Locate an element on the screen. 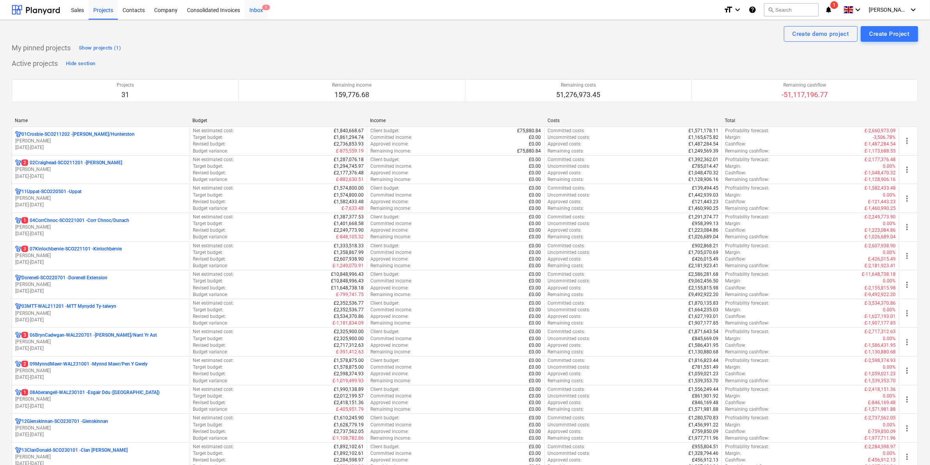 This screenshot has height=465, width=930. p: £2,586,281.68 is located at coordinates (703, 274).